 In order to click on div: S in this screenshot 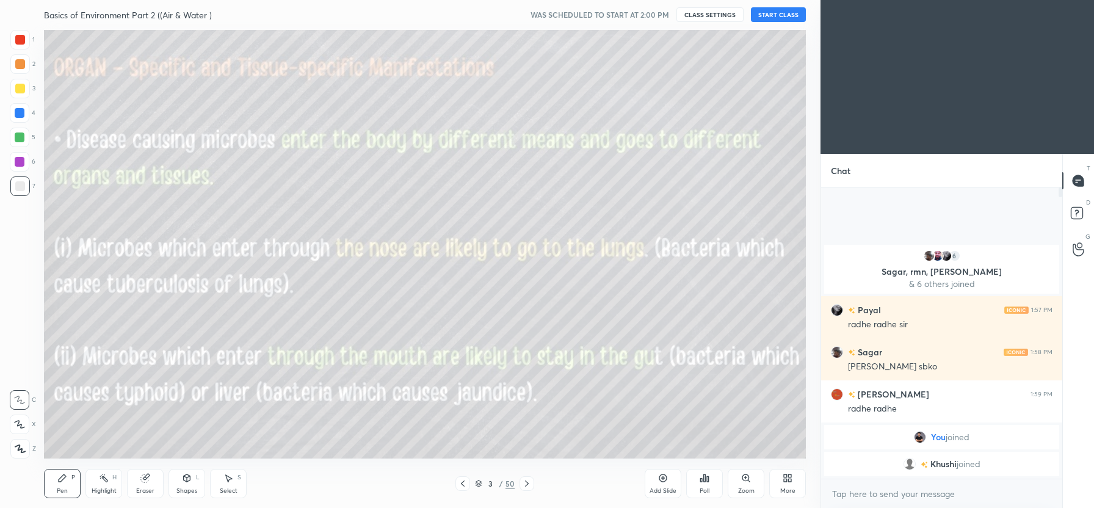, I will do `click(239, 477)`.